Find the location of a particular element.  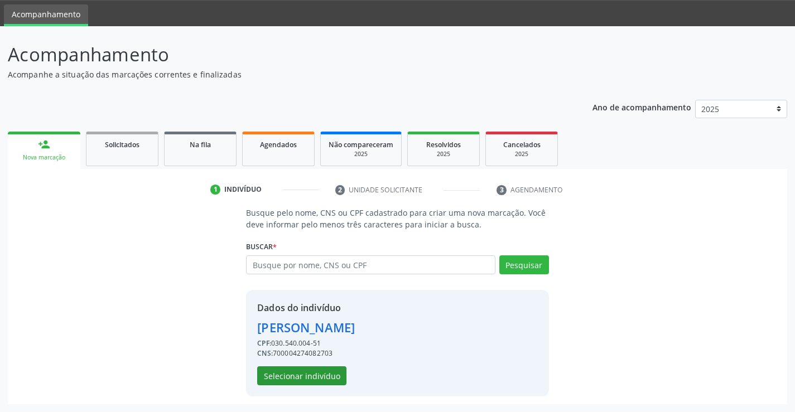

div: 030.540.004-51 is located at coordinates (306, 344).